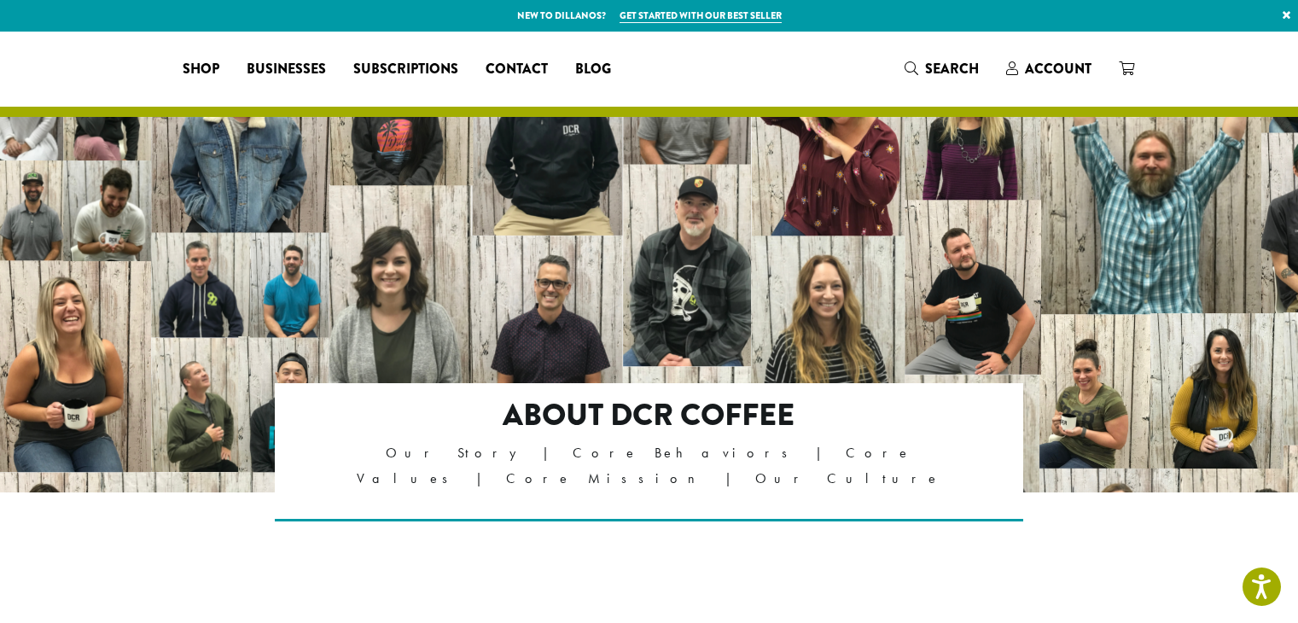 The width and height of the screenshot is (1298, 623). Describe the element at coordinates (405, 69) in the screenshot. I see `span: Subscriptions` at that location.